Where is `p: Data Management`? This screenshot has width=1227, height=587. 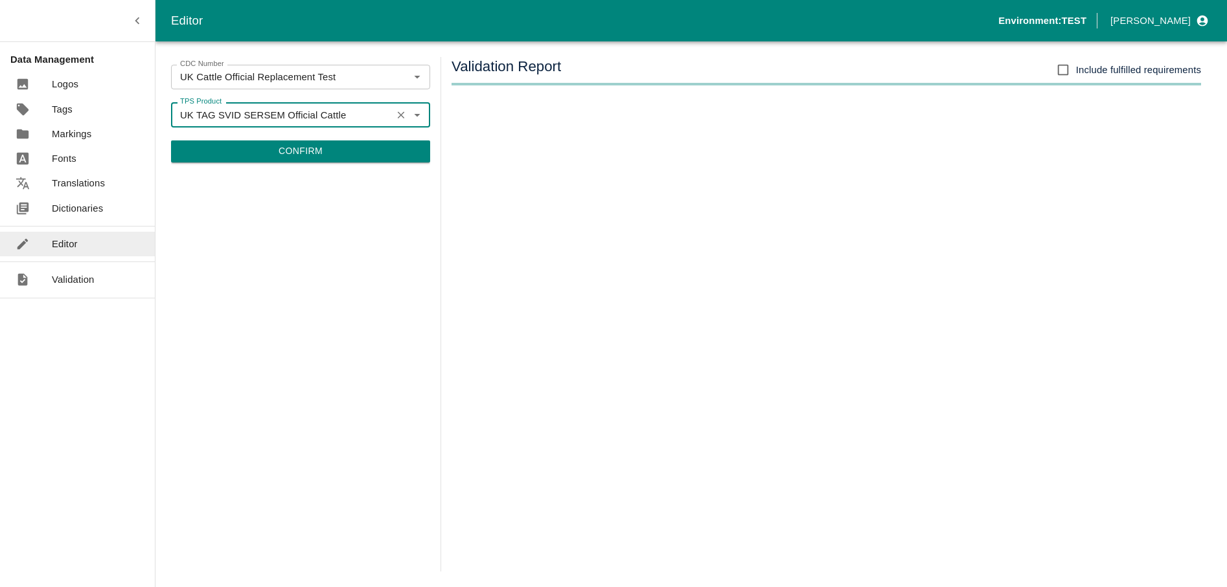 p: Data Management is located at coordinates (82, 60).